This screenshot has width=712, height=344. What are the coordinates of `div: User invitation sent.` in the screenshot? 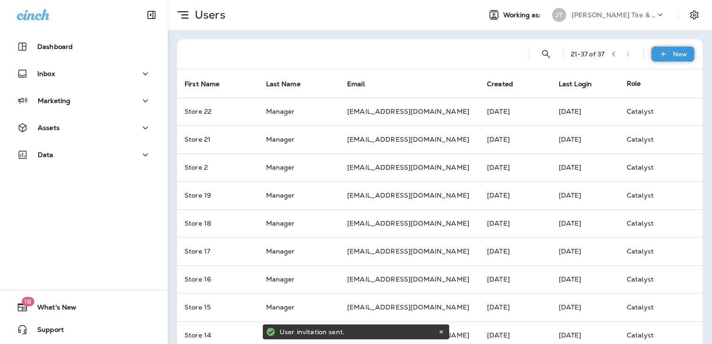 It's located at (358, 332).